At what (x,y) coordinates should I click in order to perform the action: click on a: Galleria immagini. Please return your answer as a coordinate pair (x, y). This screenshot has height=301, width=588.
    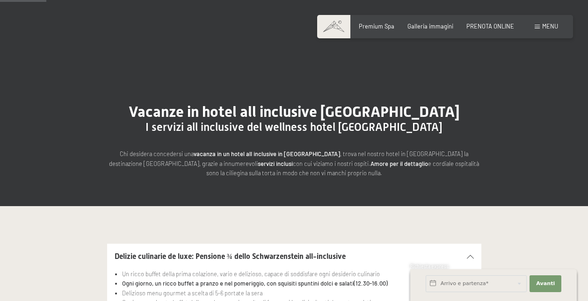
    Looking at the image, I should click on (430, 26).